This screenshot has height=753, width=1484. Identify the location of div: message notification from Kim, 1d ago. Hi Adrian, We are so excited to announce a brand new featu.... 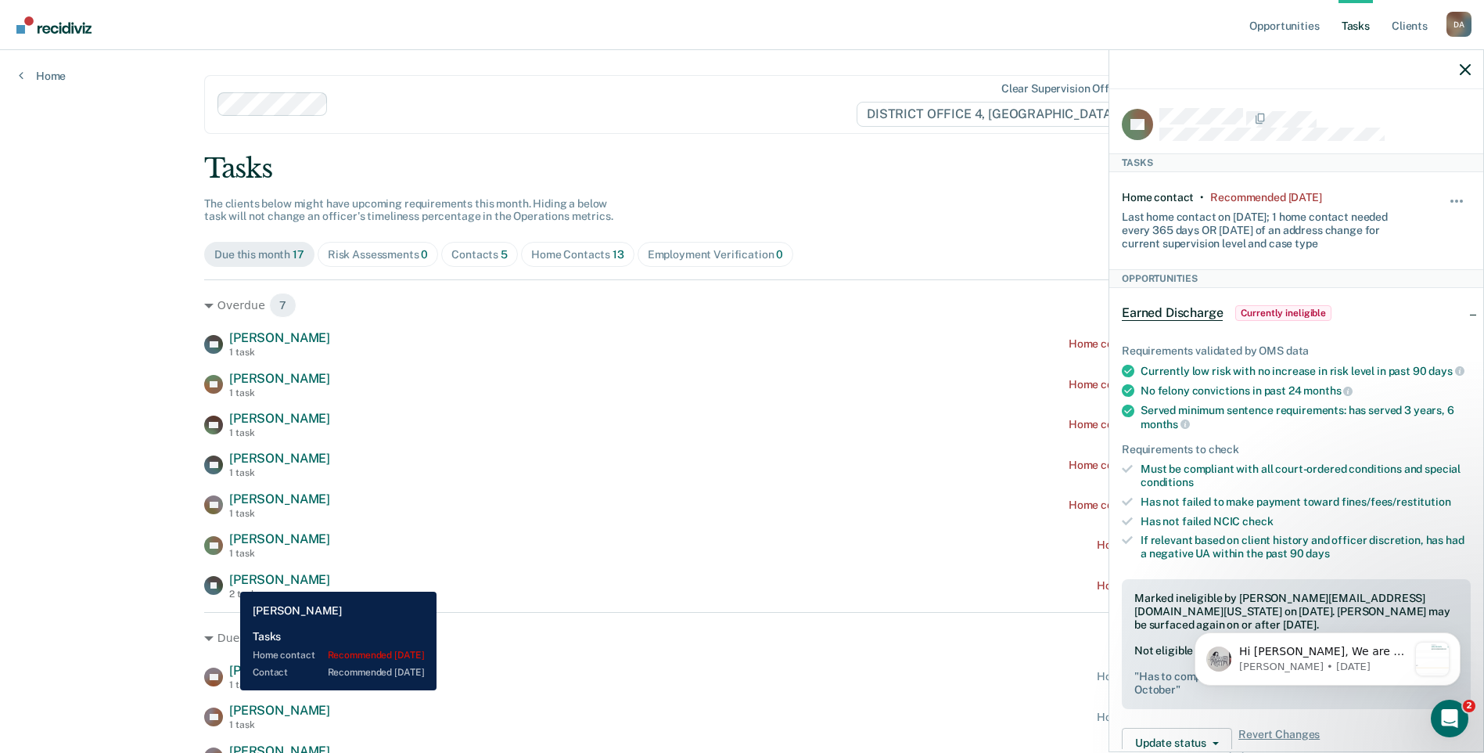
(156, 58).